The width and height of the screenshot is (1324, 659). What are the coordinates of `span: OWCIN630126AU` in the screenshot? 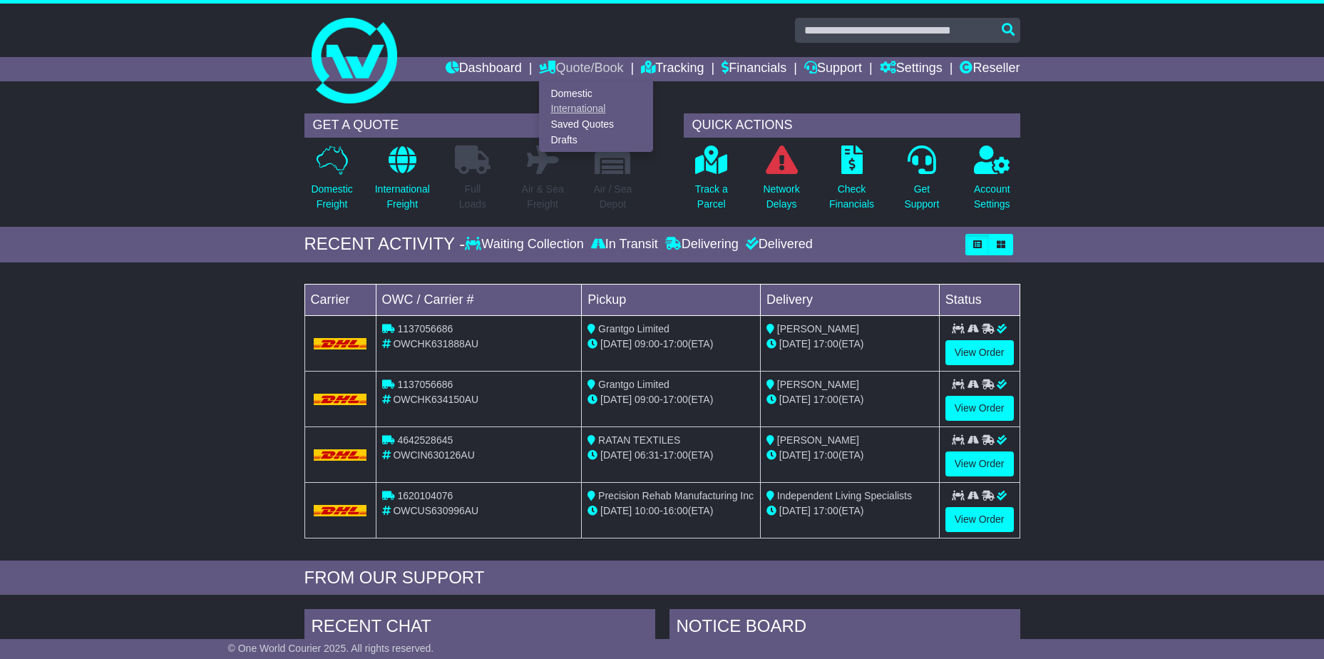 It's located at (433, 455).